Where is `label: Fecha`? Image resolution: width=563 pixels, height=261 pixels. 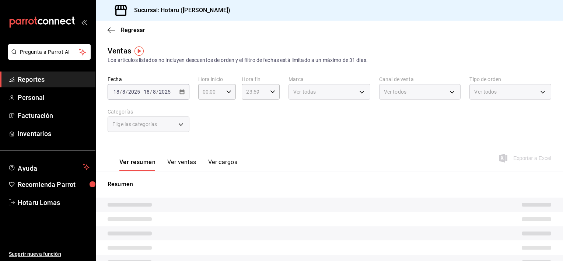 label: Fecha is located at coordinates (149, 79).